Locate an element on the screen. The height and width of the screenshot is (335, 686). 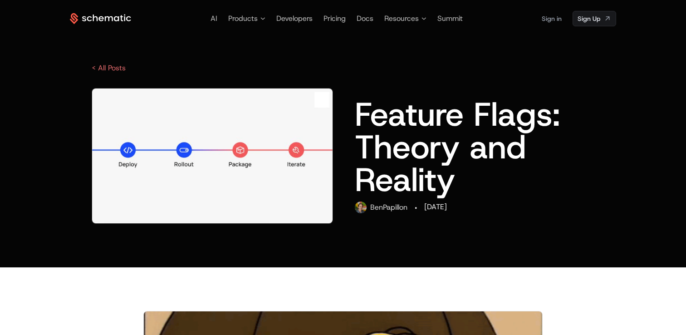
span: Developers is located at coordinates (294, 18).